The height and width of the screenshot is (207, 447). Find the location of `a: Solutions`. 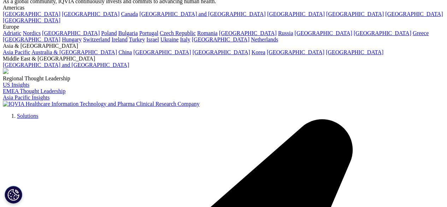

a: Solutions is located at coordinates (28, 116).